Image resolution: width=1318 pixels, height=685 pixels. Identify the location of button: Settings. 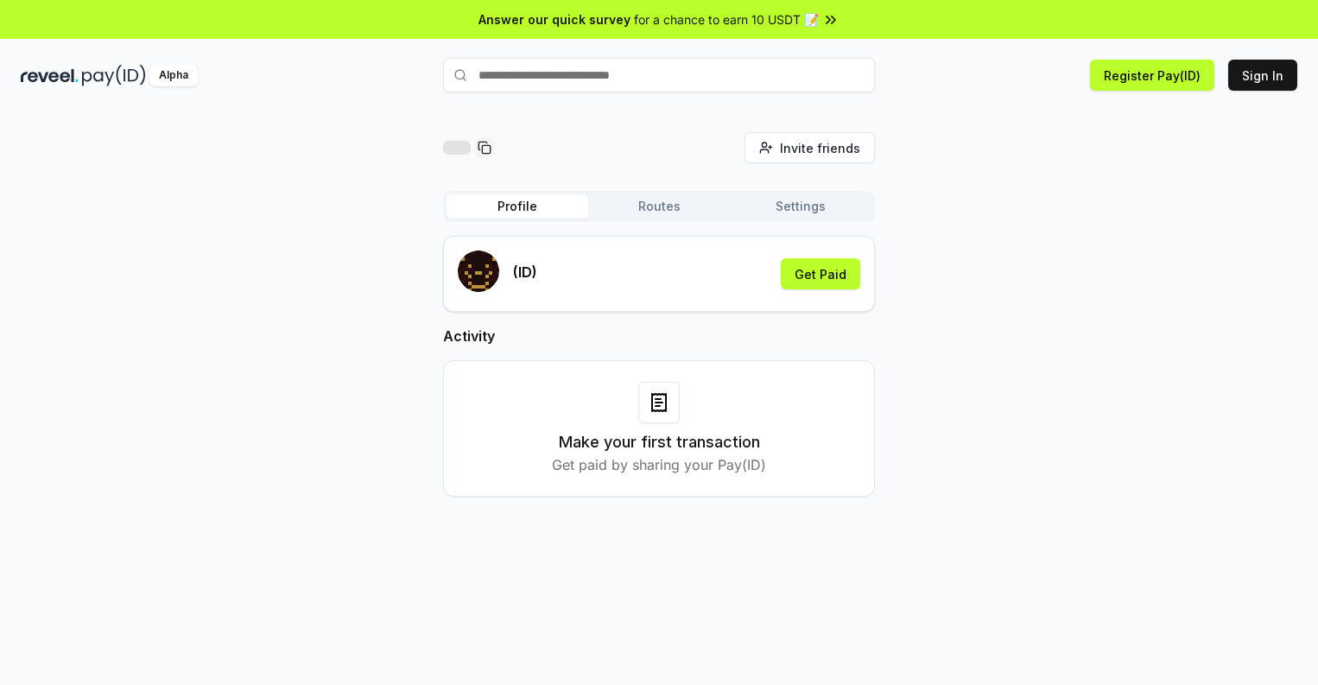
(801, 206).